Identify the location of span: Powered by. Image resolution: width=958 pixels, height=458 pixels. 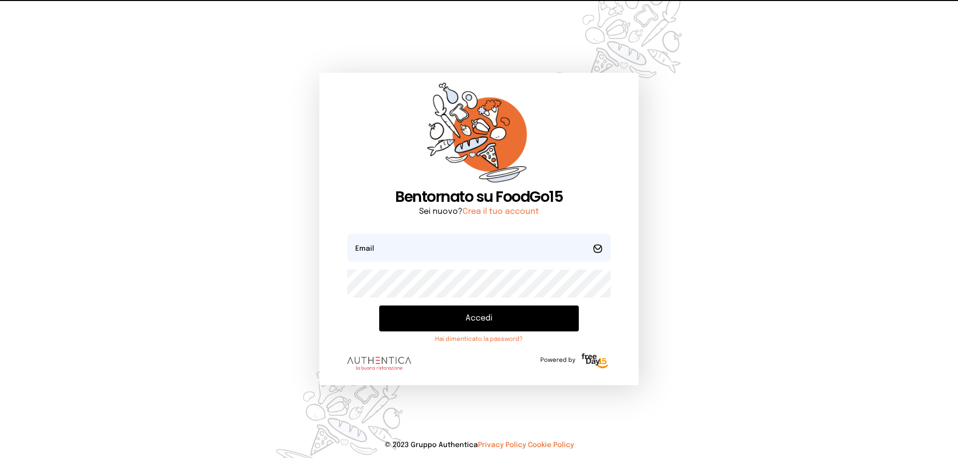
(558, 361).